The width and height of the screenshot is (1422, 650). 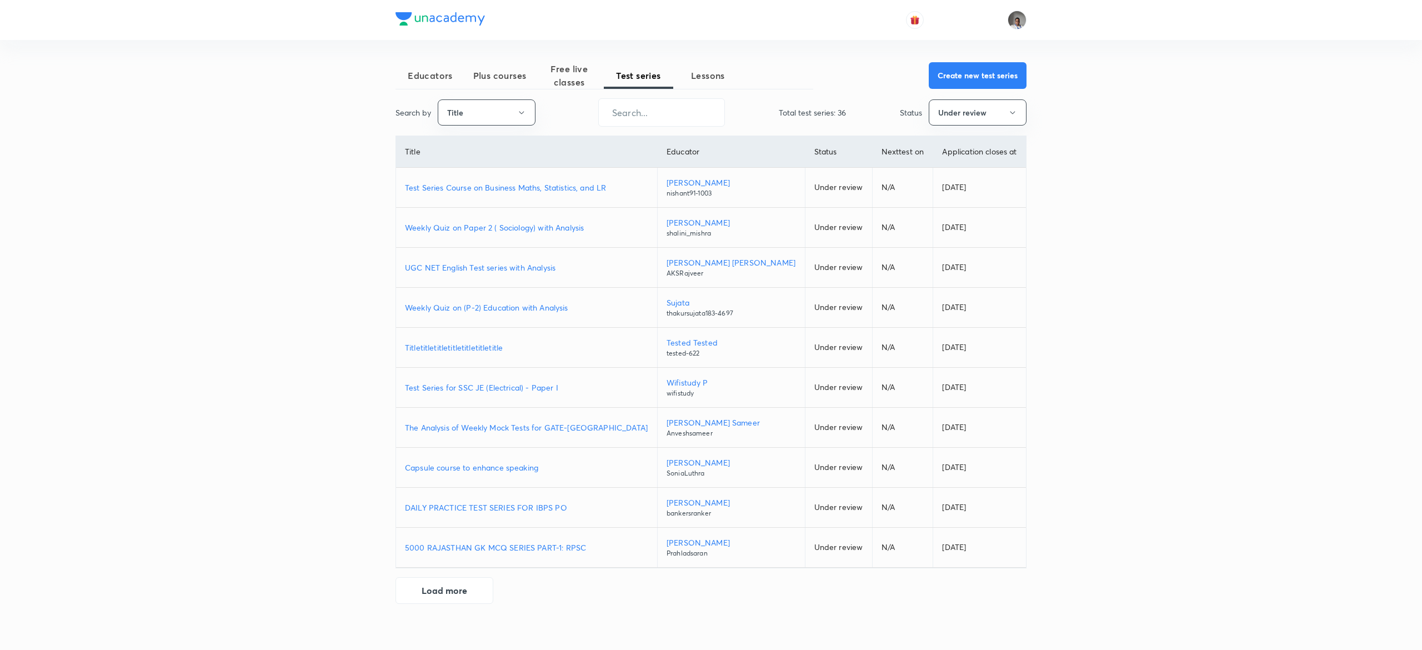 What do you see at coordinates (662, 112) in the screenshot?
I see `input: Search...` at bounding box center [662, 112].